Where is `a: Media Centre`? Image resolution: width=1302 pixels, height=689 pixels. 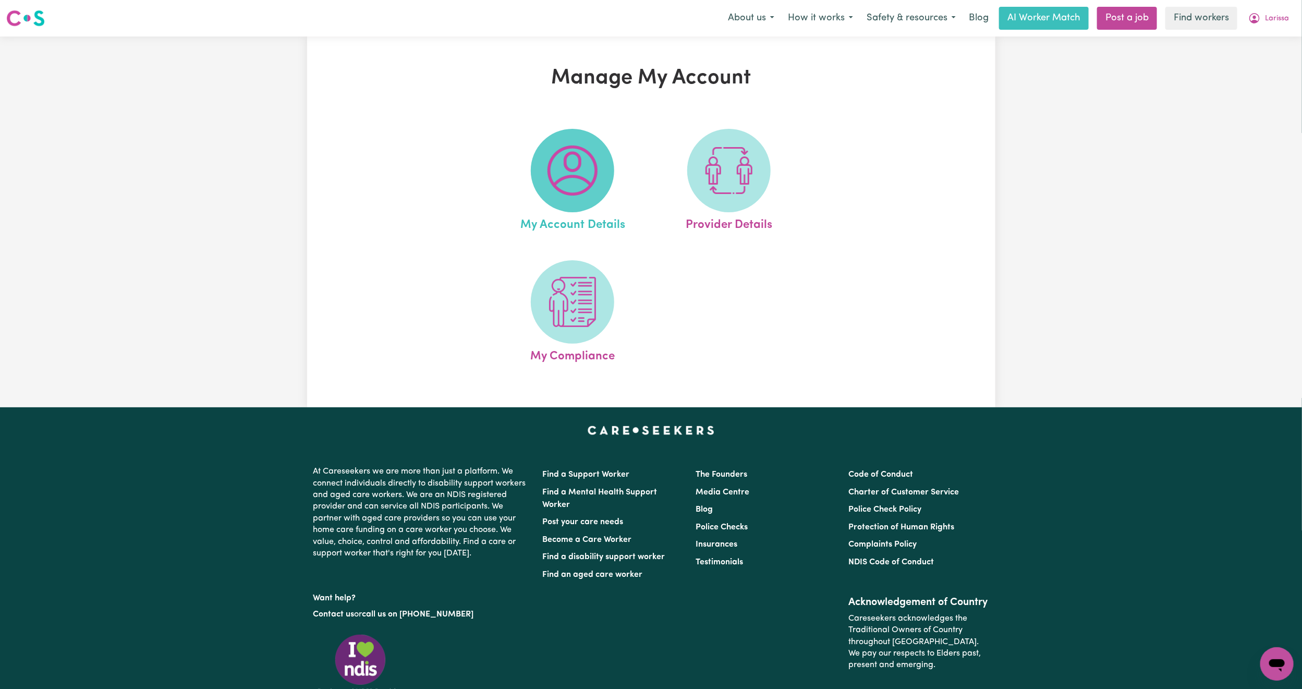
a: Media Centre is located at coordinates (722, 492).